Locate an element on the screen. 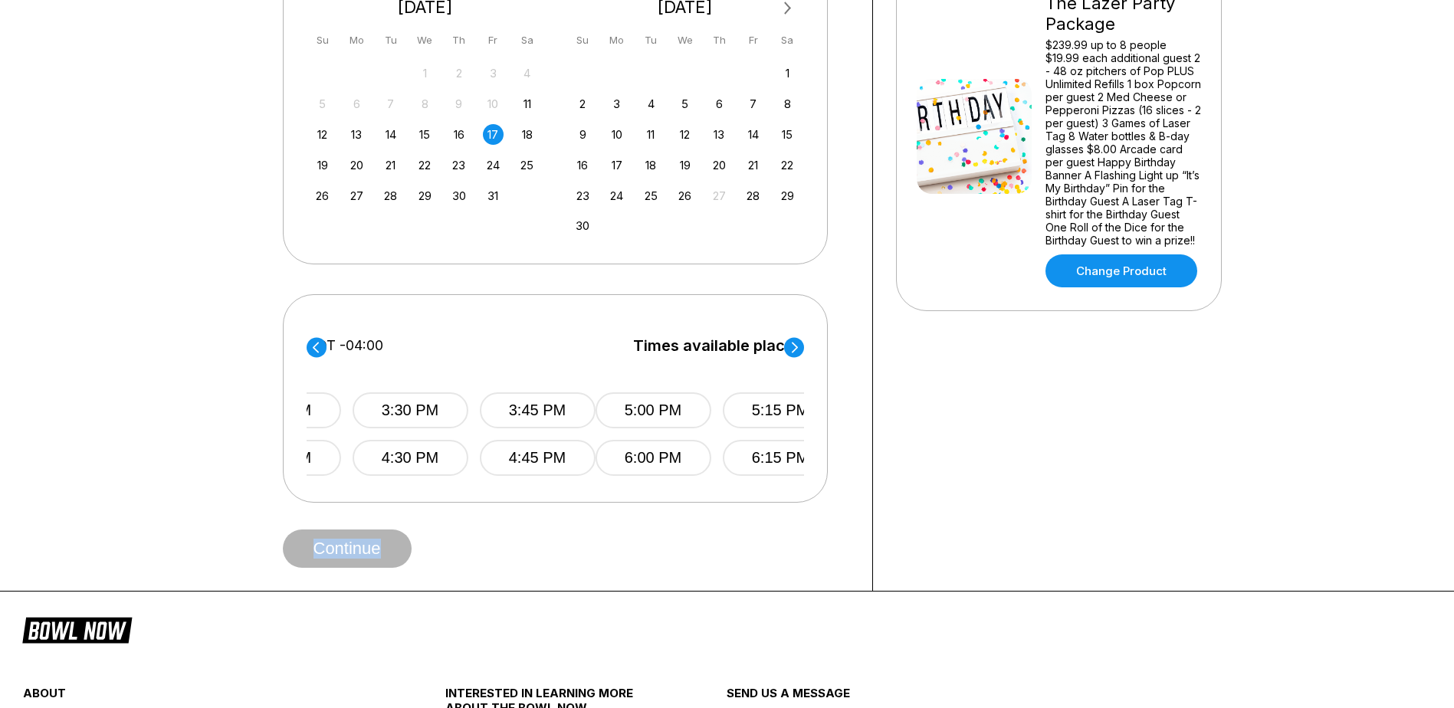 The height and width of the screenshot is (708, 1454). div: Choose Sunday, November 16th, 2025 is located at coordinates (582, 165).